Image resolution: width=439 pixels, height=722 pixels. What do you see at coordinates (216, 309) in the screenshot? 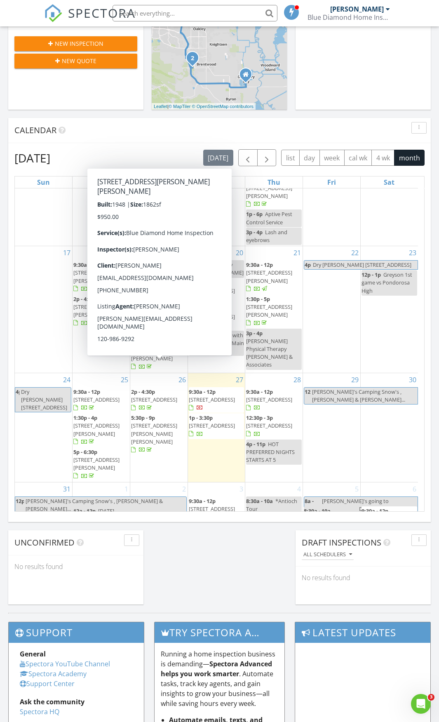
I see `td: Go to August 20, 2025` at bounding box center [216, 309].